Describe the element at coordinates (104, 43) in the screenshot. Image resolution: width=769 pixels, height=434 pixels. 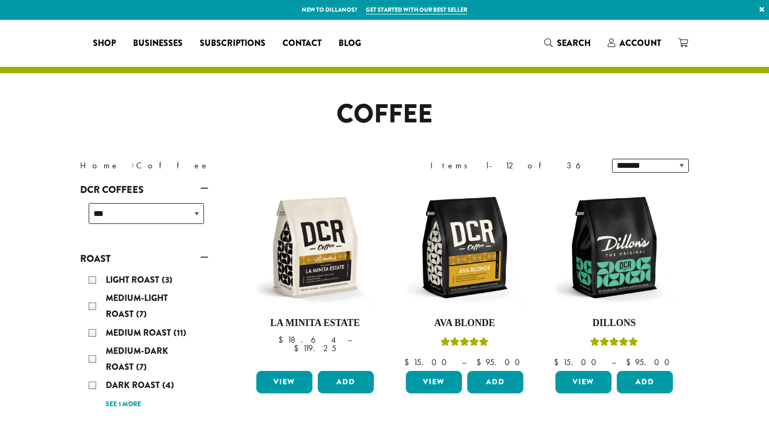
I see `span: Shop` at that location.